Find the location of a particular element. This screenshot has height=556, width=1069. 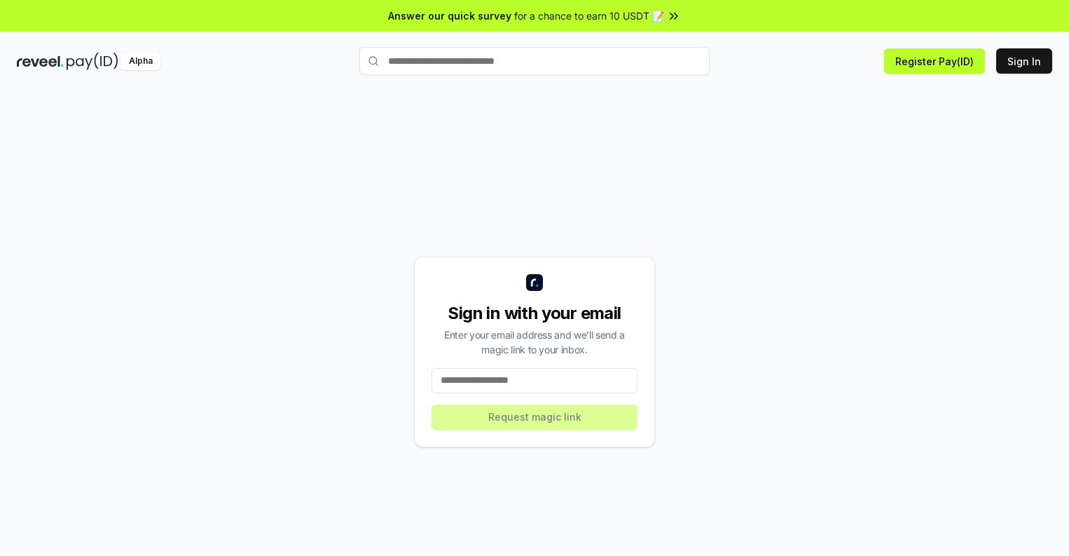

img: logo_small is located at coordinates (534, 282).